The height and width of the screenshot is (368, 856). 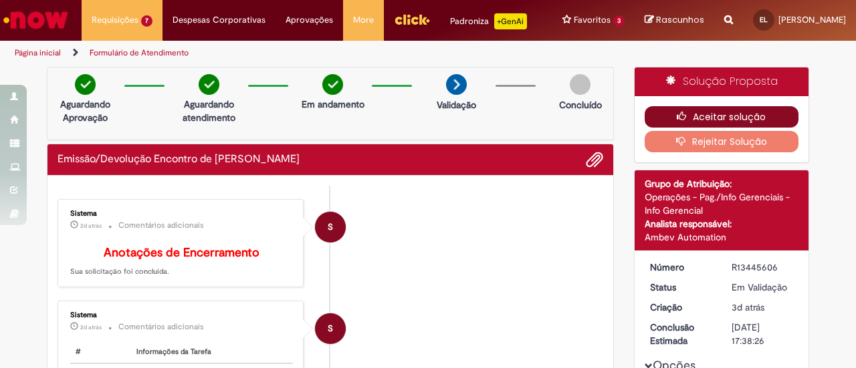 I want to click on img: ServiceNow, so click(x=35, y=20).